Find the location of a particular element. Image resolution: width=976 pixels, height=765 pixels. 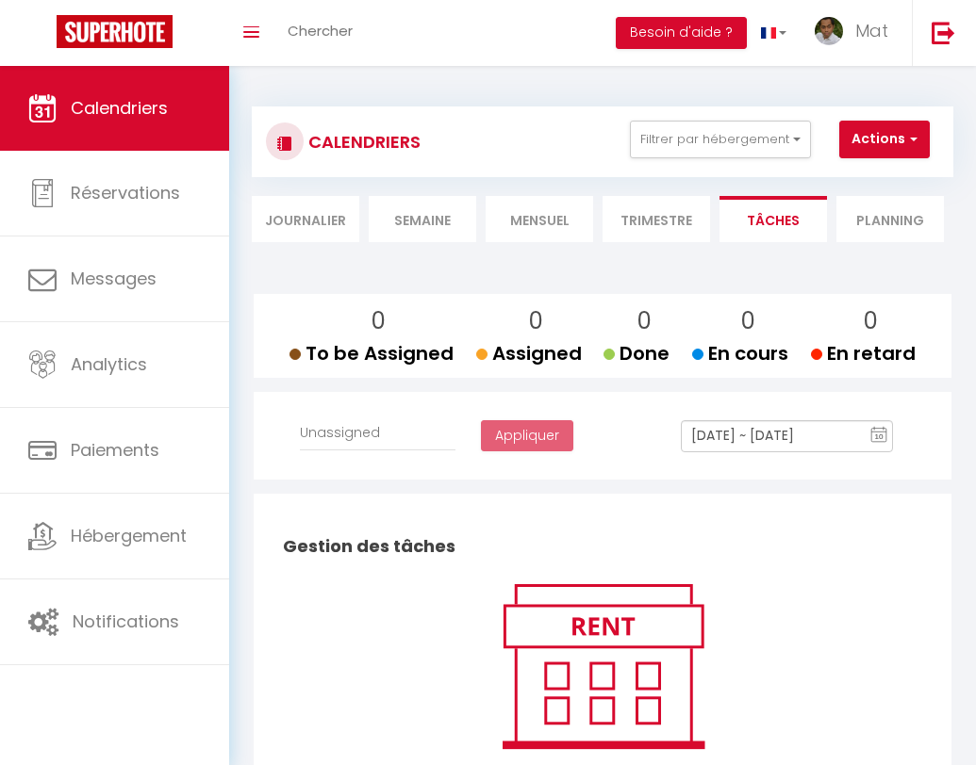

button: Appliquer is located at coordinates (527, 436).